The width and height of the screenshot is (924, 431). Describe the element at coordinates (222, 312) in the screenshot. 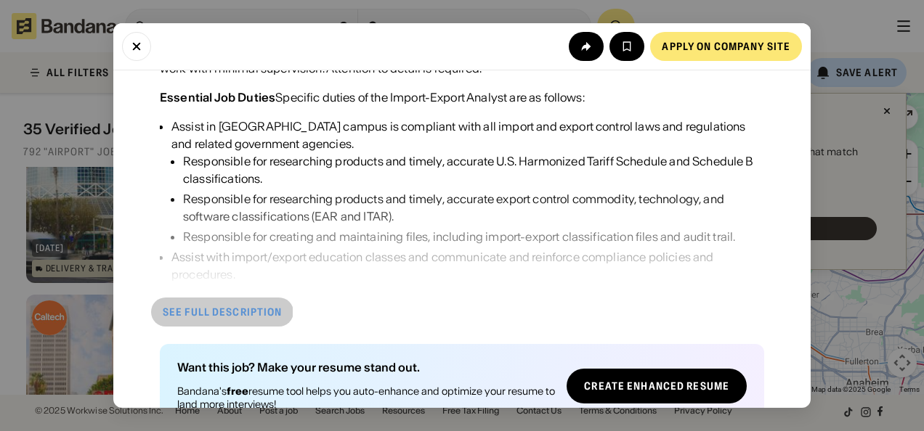

I see `div: See full description` at that location.